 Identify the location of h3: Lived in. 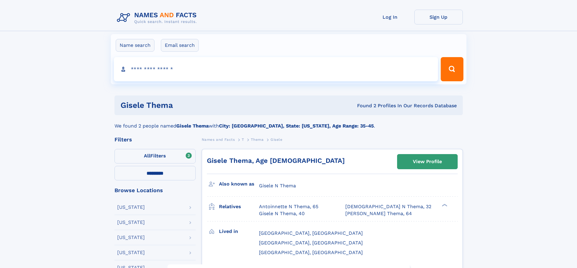
(239, 232).